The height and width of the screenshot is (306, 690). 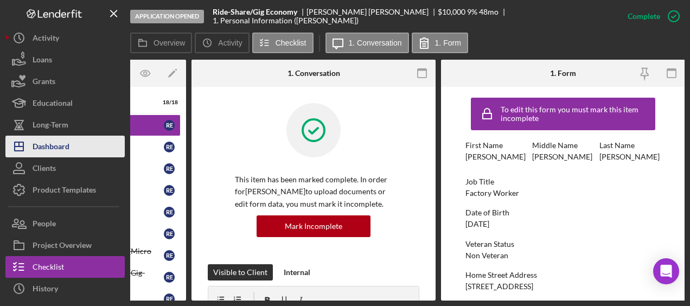 I want to click on div: Visible to Client, so click(x=240, y=272).